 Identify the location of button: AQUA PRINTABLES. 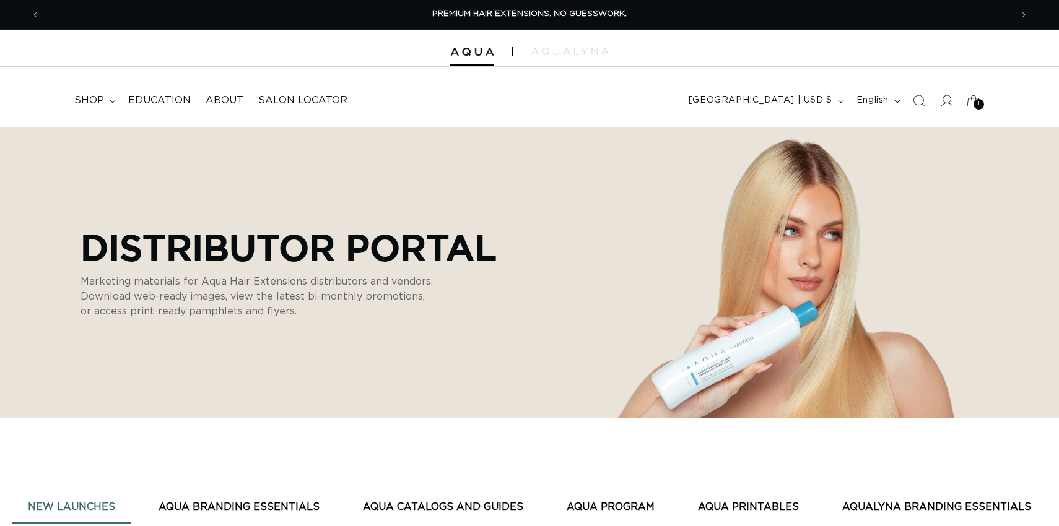
(748, 507).